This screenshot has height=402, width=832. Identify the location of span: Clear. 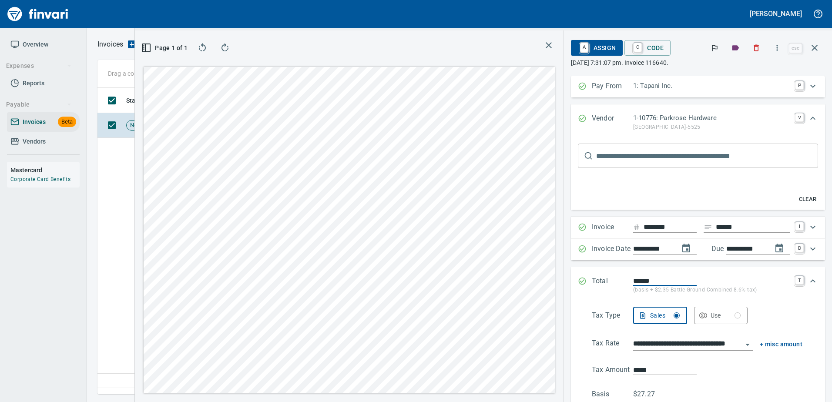
(807, 199).